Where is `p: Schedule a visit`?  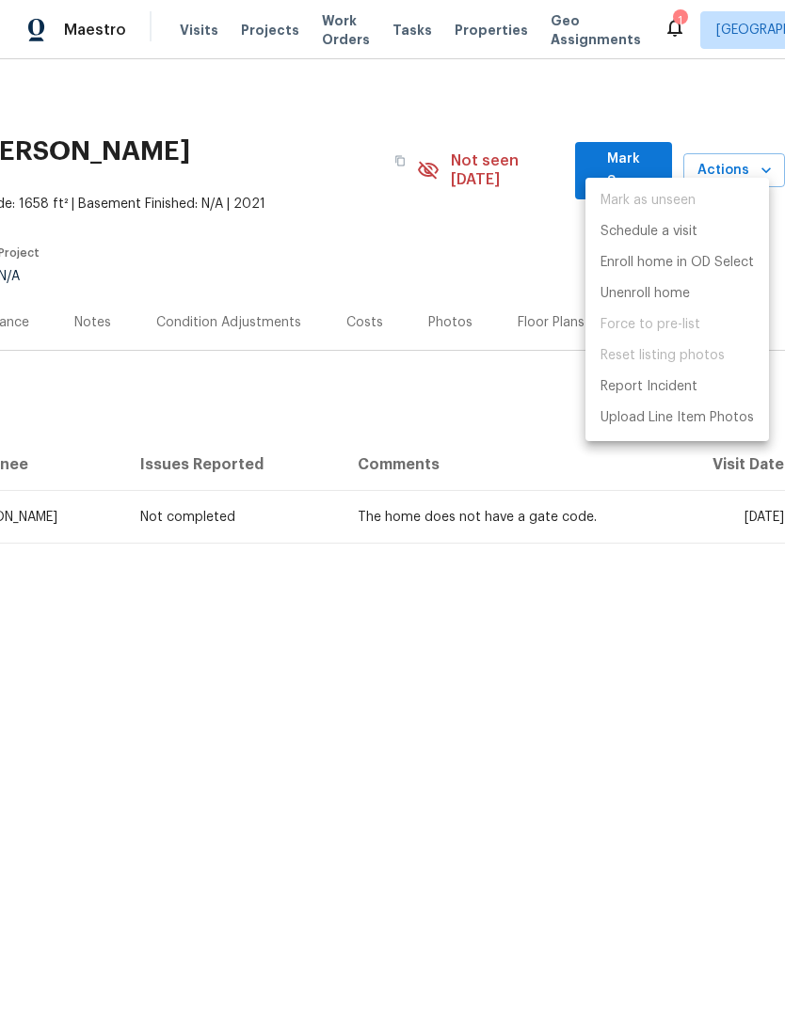
p: Schedule a visit is located at coordinates (648, 231).